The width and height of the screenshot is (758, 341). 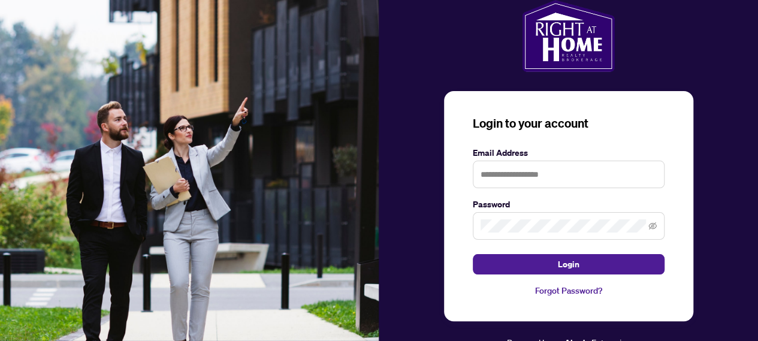 I want to click on span: Login, so click(x=568, y=264).